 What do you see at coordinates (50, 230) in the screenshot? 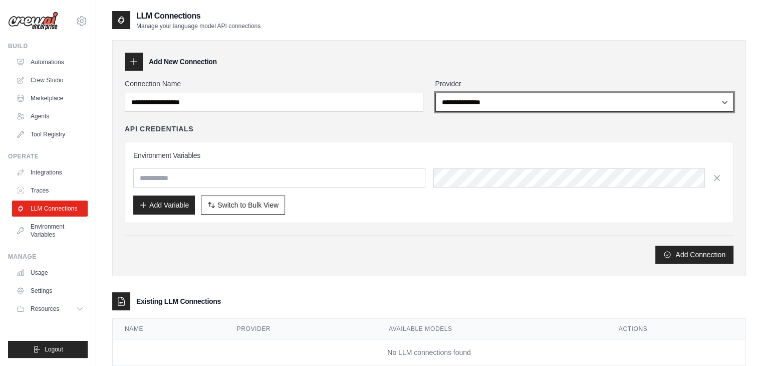
I see `a: Environment Variables` at bounding box center [50, 230].